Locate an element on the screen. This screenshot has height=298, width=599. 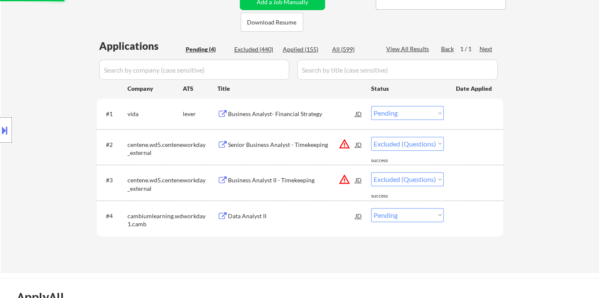
div: #4 is located at coordinates (113, 216).